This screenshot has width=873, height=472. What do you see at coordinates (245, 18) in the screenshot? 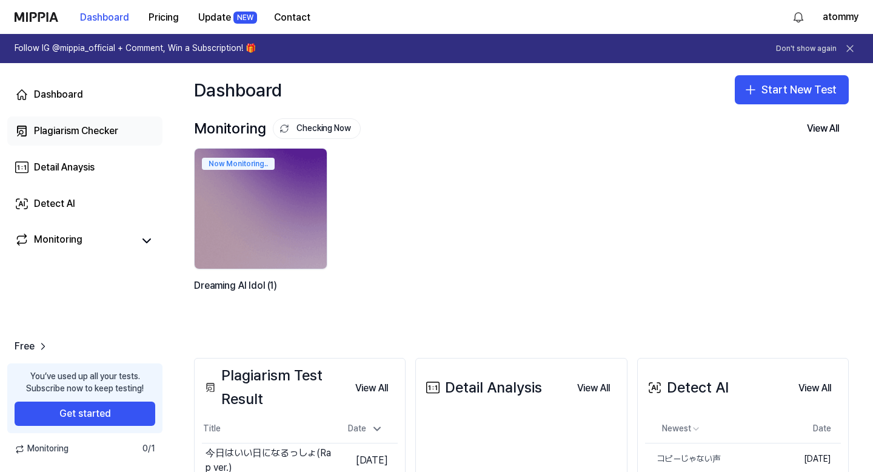
I see `div: NEW` at bounding box center [245, 18].